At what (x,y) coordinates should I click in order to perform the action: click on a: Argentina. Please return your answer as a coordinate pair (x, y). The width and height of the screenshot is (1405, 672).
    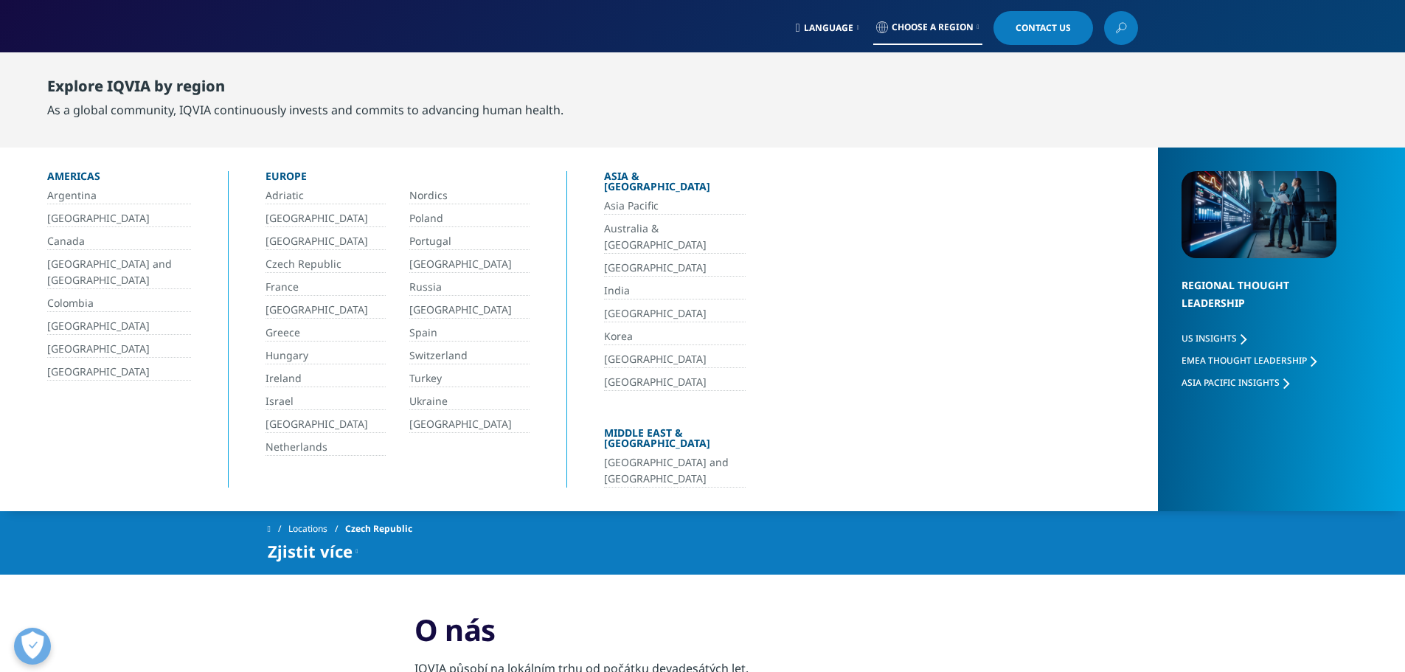
    Looking at the image, I should click on (119, 195).